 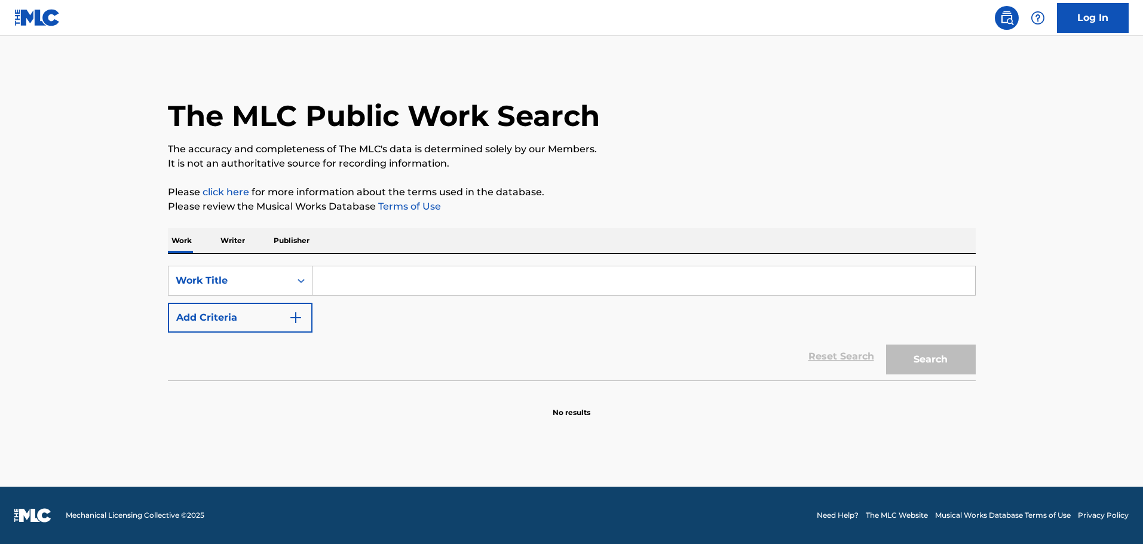 I want to click on img: search, so click(x=1007, y=18).